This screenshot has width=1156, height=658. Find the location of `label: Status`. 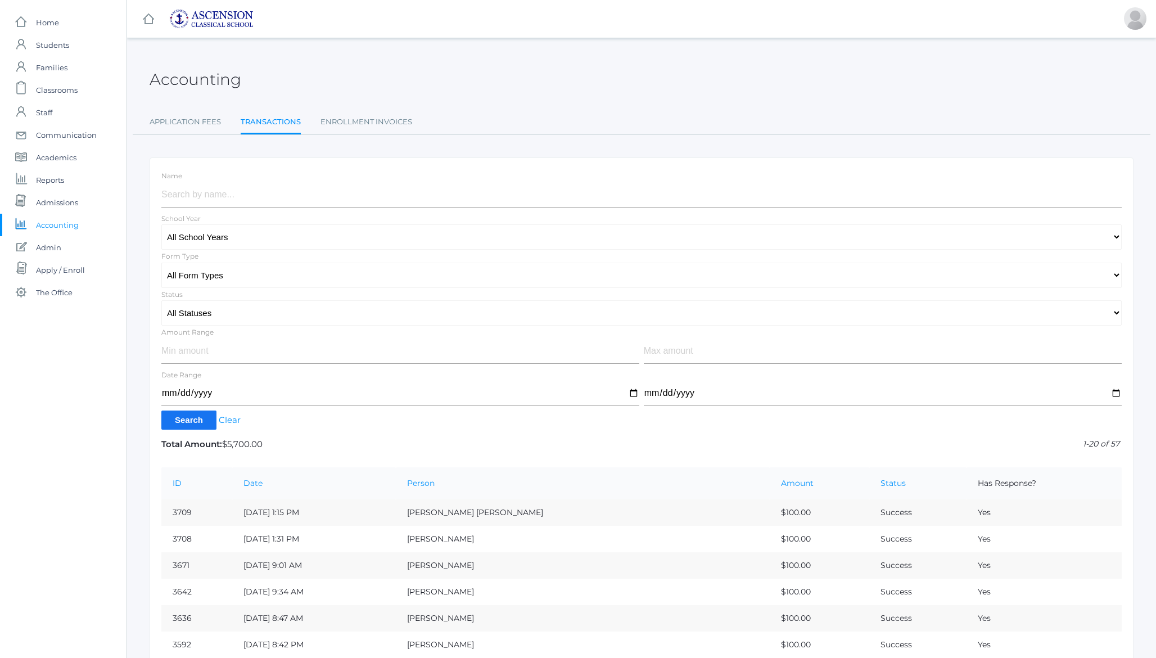

label: Status is located at coordinates (172, 294).